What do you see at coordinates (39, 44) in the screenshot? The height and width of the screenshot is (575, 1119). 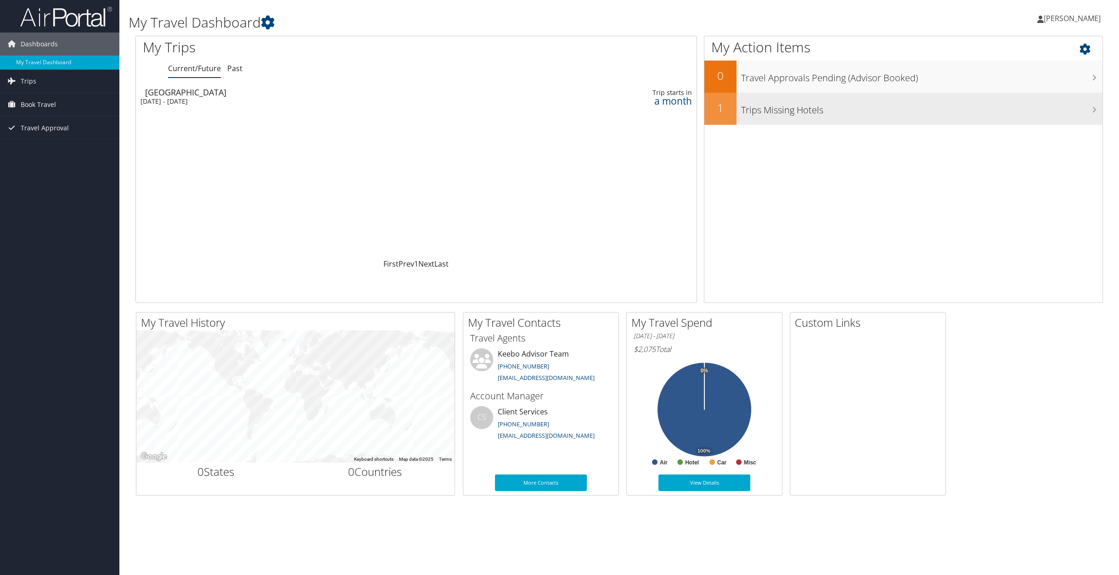 I see `span: Dashboards` at bounding box center [39, 44].